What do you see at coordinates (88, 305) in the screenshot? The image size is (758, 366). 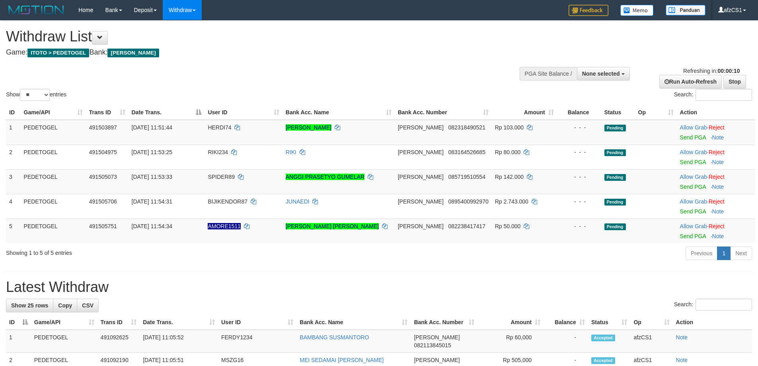 I see `a: CSV` at bounding box center [88, 305].